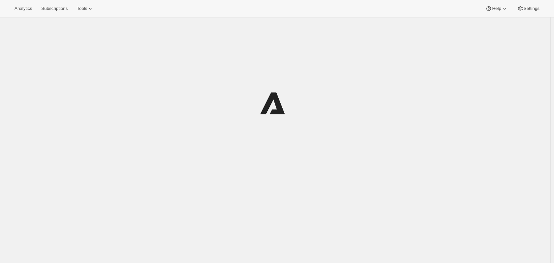 The height and width of the screenshot is (263, 554). Describe the element at coordinates (532, 9) in the screenshot. I see `span: Settings` at that location.